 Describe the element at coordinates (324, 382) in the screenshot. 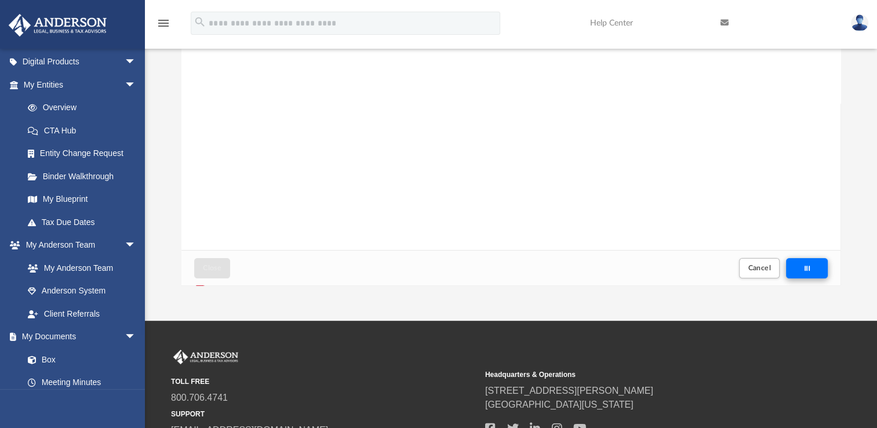

I see `small: TOLL FREE` at that location.